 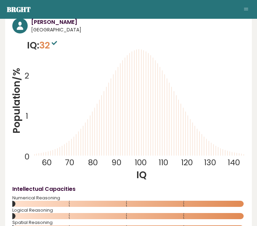 I want to click on tspan: 110, so click(x=164, y=163).